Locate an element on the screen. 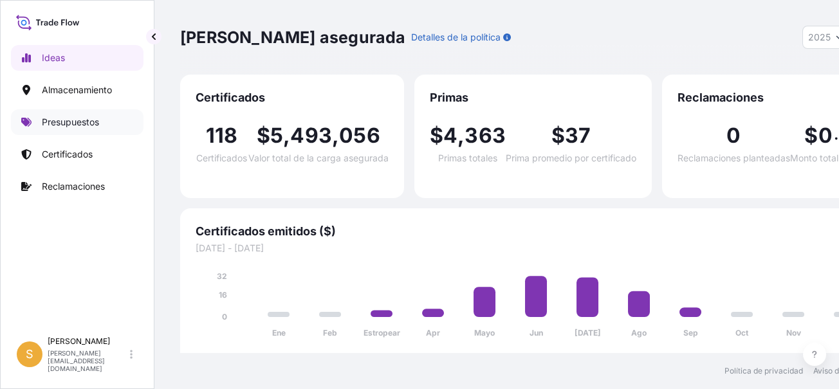 Image resolution: width=839 pixels, height=389 pixels. span: 118 is located at coordinates (222, 136).